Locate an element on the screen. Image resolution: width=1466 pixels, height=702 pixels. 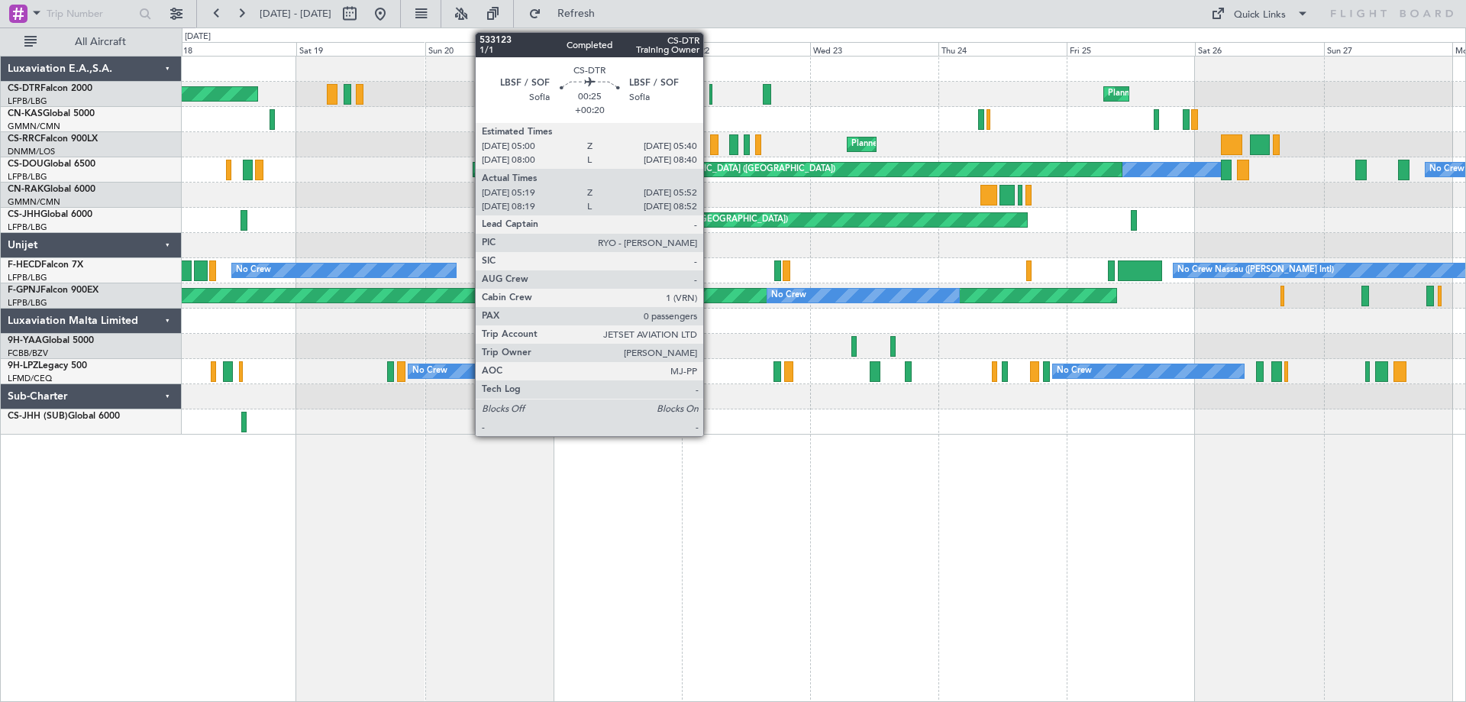
span: CN-RAK is located at coordinates (25, 189).